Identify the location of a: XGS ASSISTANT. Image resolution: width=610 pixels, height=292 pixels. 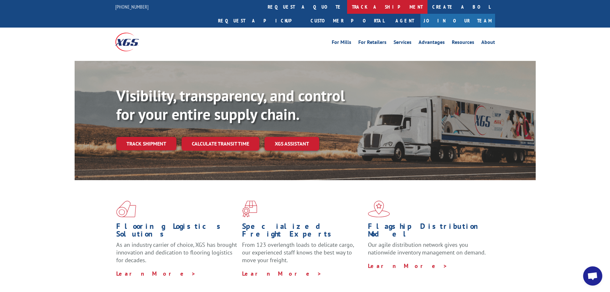
(292, 144).